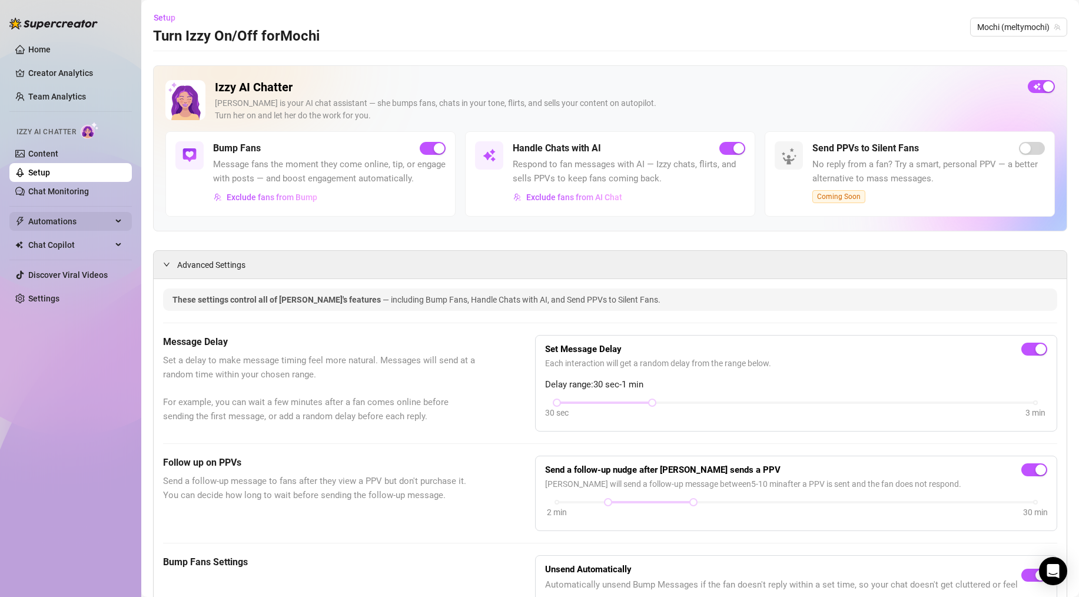 The width and height of the screenshot is (1079, 597). I want to click on h3: Turn Izzy On/Off for Mochi, so click(236, 36).